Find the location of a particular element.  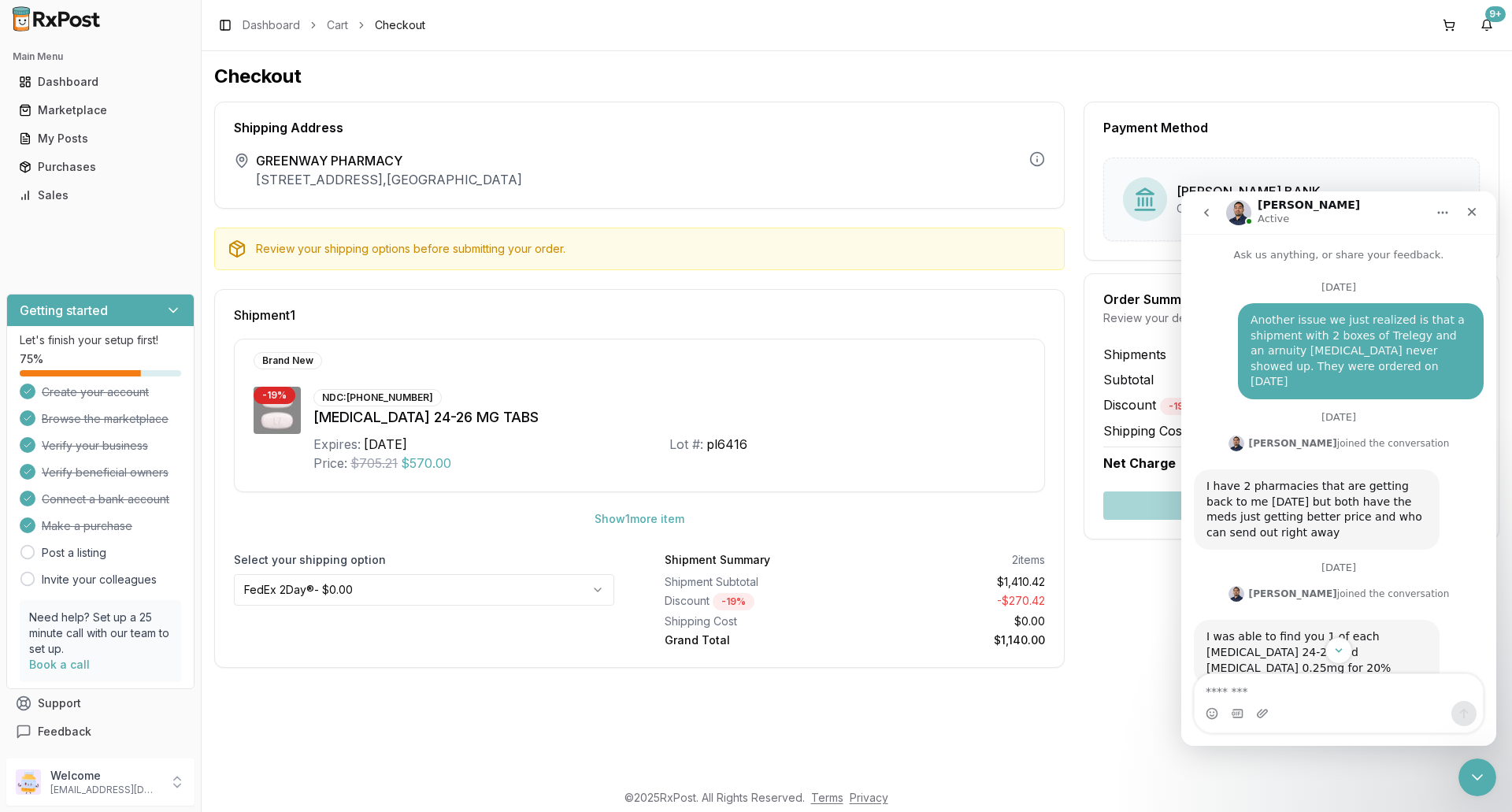

a: Book a call is located at coordinates (59, 664).